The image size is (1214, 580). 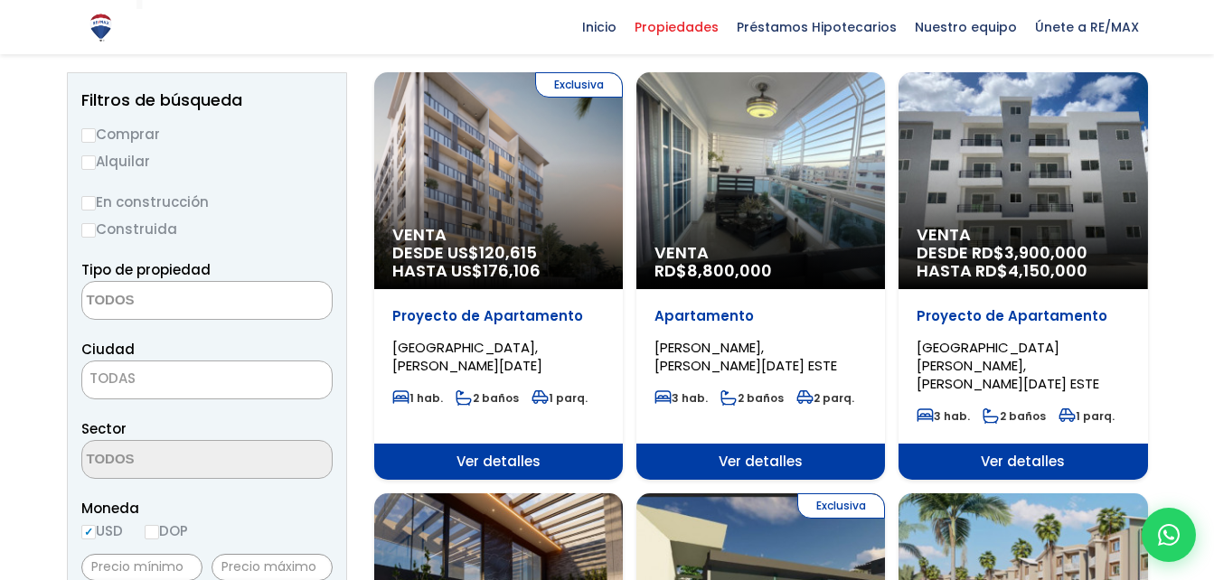 I want to click on span: HASTA US$, so click(x=498, y=271).